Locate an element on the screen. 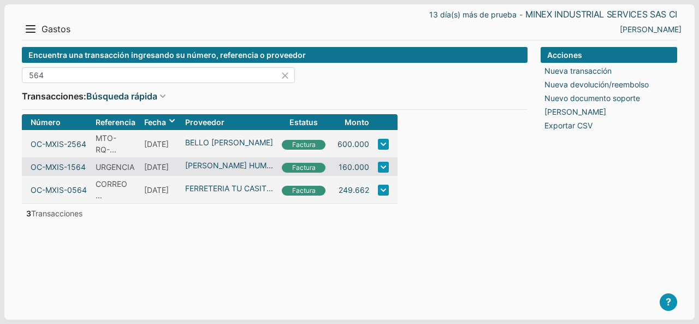 The image size is (699, 324). a: Búsqueda rápida is located at coordinates (122, 96).